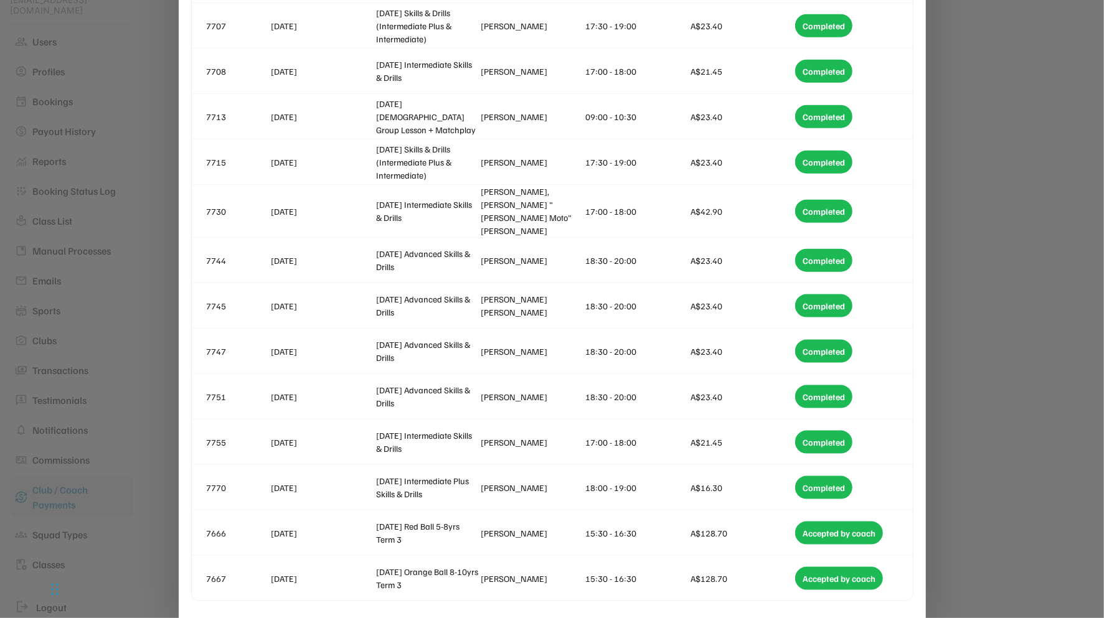 The height and width of the screenshot is (618, 1104). Describe the element at coordinates (636, 488) in the screenshot. I see `div: 18:00 - 19:00` at that location.